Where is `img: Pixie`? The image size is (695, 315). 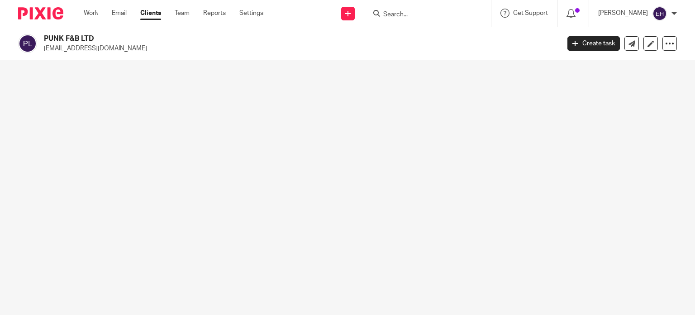 img: Pixie is located at coordinates (41, 13).